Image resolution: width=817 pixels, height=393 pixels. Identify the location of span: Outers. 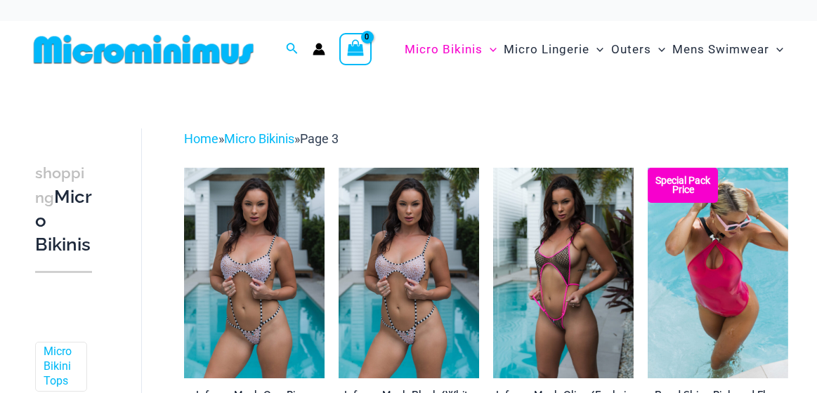
(631, 49).